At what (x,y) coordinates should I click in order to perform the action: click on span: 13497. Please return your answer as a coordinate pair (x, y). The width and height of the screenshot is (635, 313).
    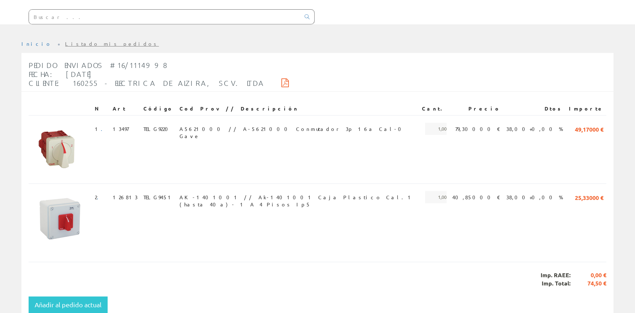
    Looking at the image, I should click on (121, 129).